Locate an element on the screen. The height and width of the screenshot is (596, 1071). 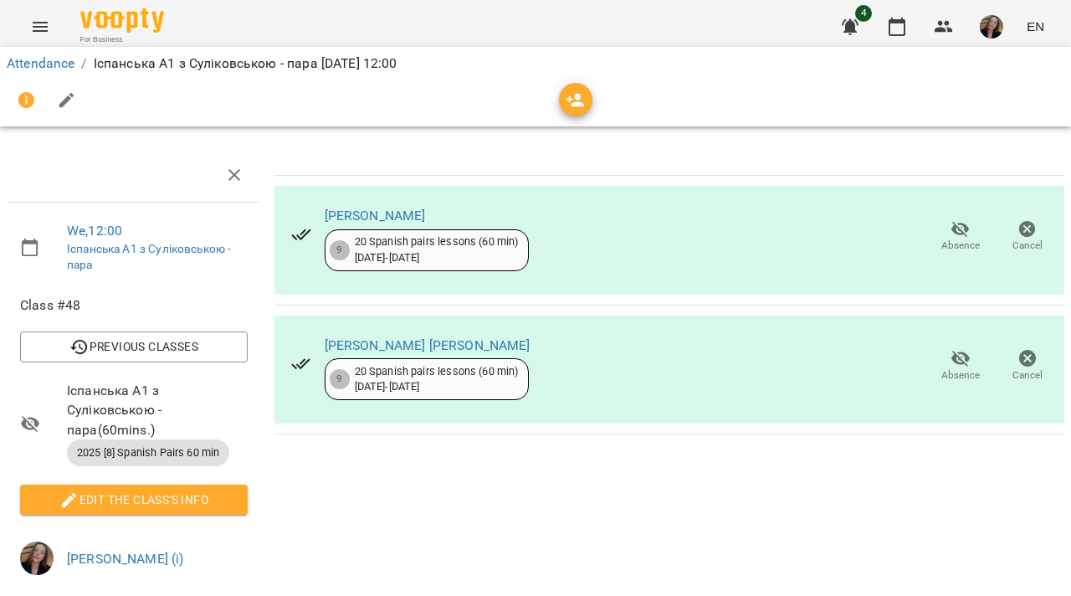
span: EN is located at coordinates (1035, 26).